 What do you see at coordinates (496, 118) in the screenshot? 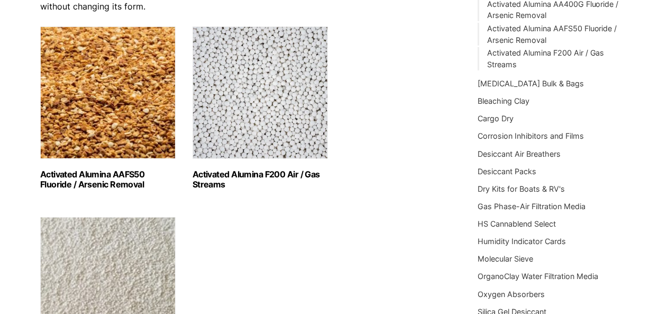
I see `a: Cargo Dry` at bounding box center [496, 118].